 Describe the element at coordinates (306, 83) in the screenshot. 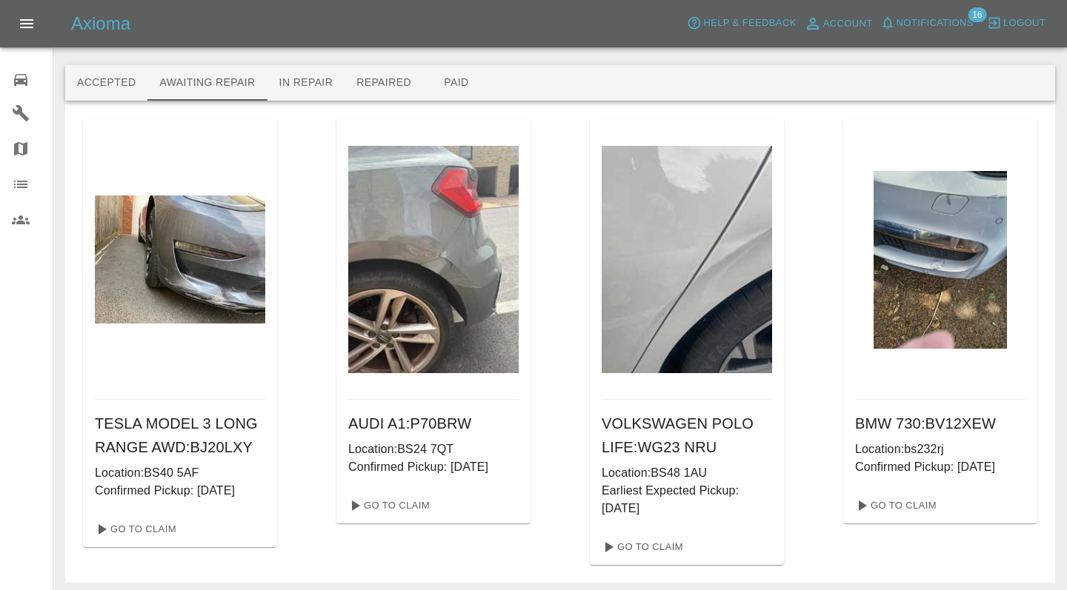

I see `button: In Repair` at that location.